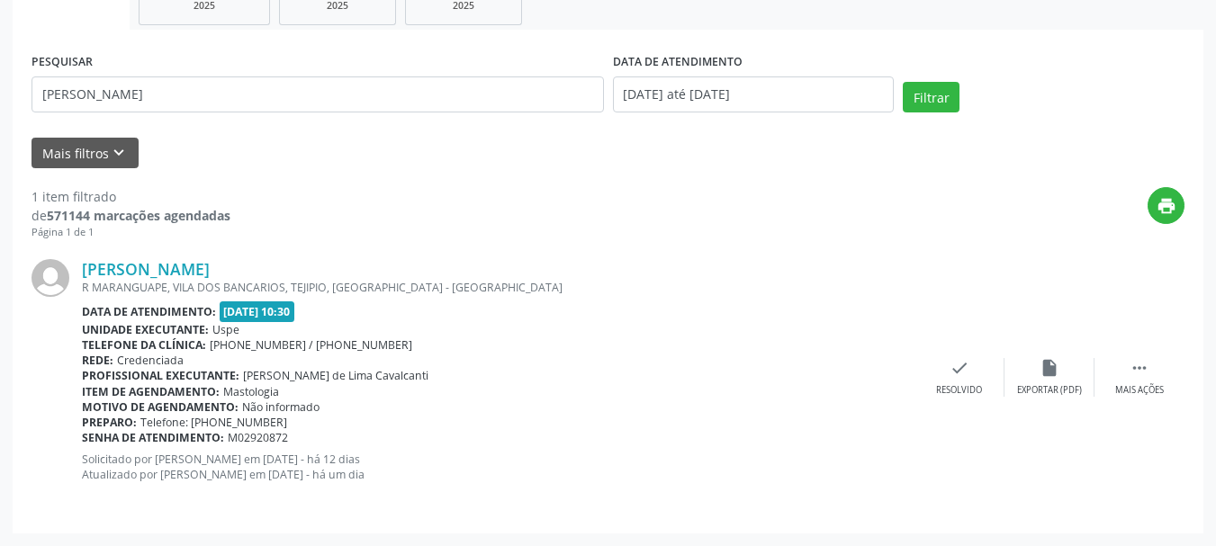 This screenshot has width=1216, height=546. Describe the element at coordinates (85, 153) in the screenshot. I see `button: Mais filtroskeyboard_arrow_down` at that location.